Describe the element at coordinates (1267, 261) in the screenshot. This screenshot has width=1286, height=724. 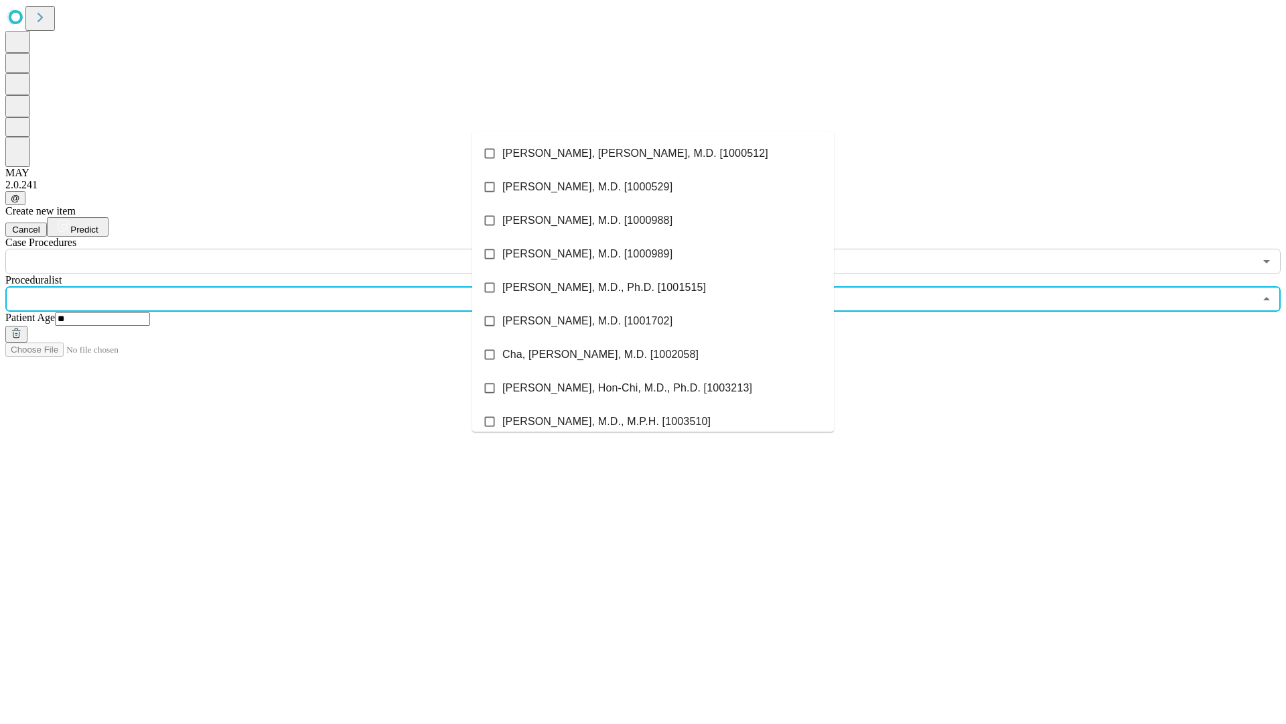
I see `button: Open` at that location.